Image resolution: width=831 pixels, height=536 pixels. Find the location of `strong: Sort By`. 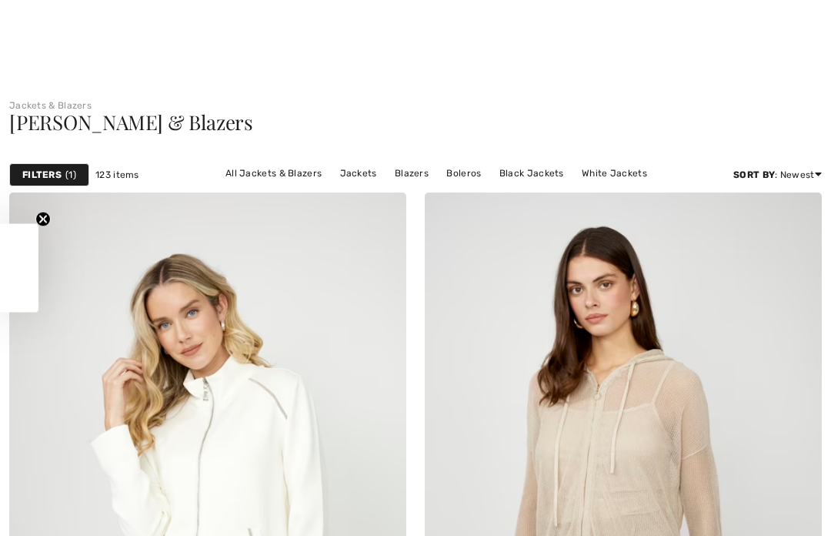

strong: Sort By is located at coordinates (754, 175).